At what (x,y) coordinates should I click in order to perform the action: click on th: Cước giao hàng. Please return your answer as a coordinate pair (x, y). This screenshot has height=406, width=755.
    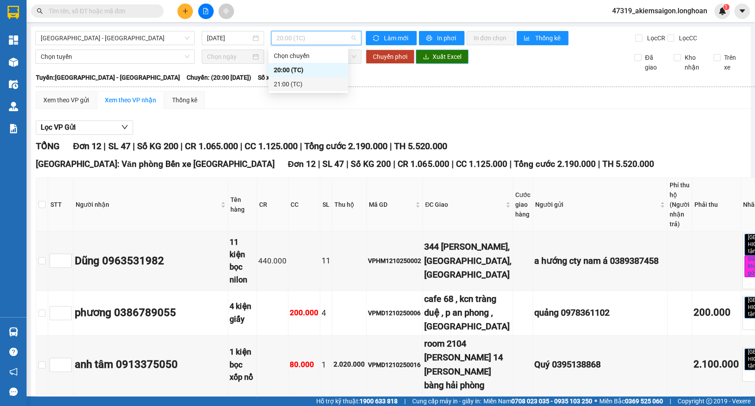
    Looking at the image, I should click on (523, 204).